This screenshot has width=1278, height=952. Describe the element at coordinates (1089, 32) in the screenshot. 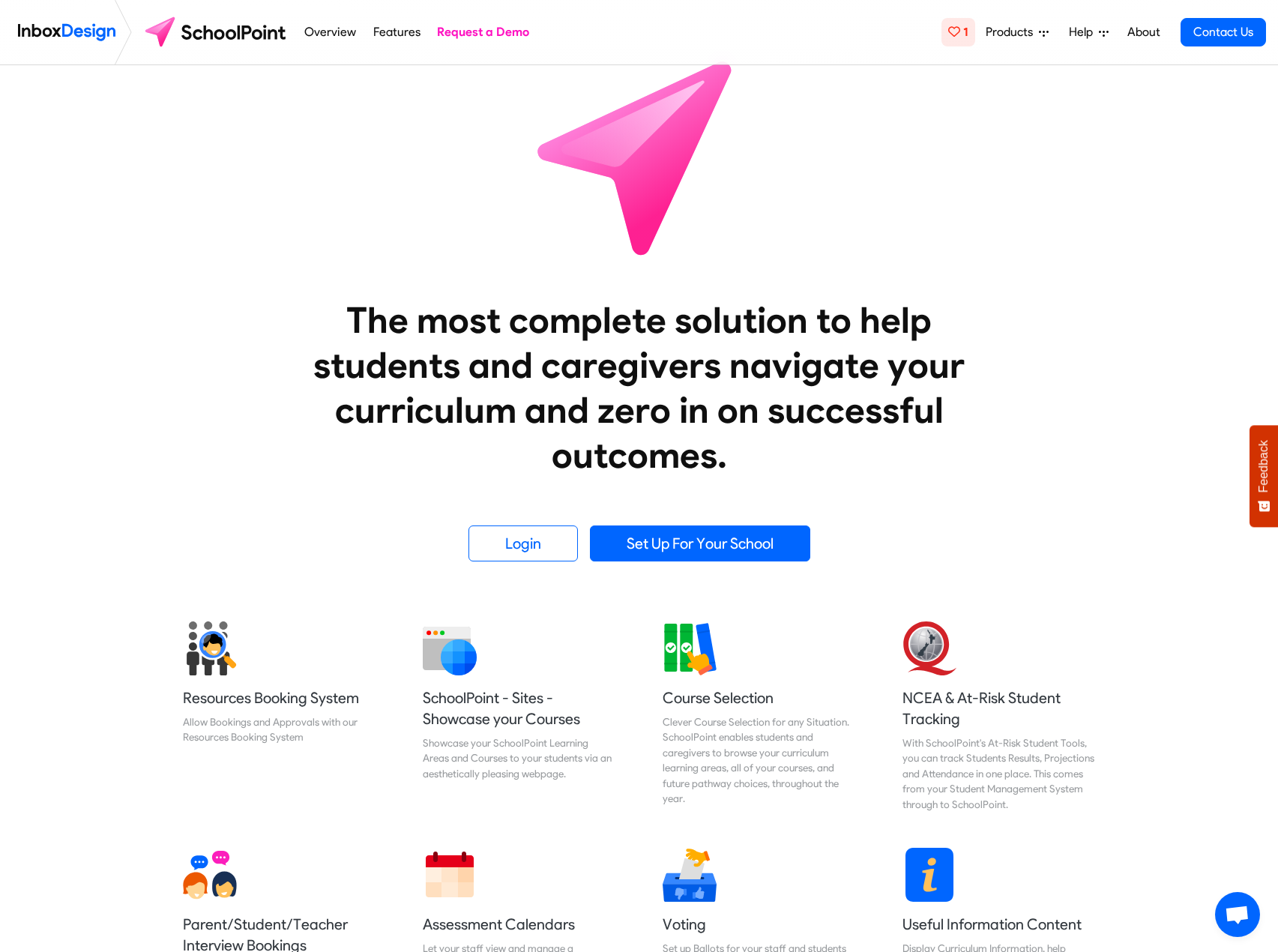

I see `a: Help` at that location.